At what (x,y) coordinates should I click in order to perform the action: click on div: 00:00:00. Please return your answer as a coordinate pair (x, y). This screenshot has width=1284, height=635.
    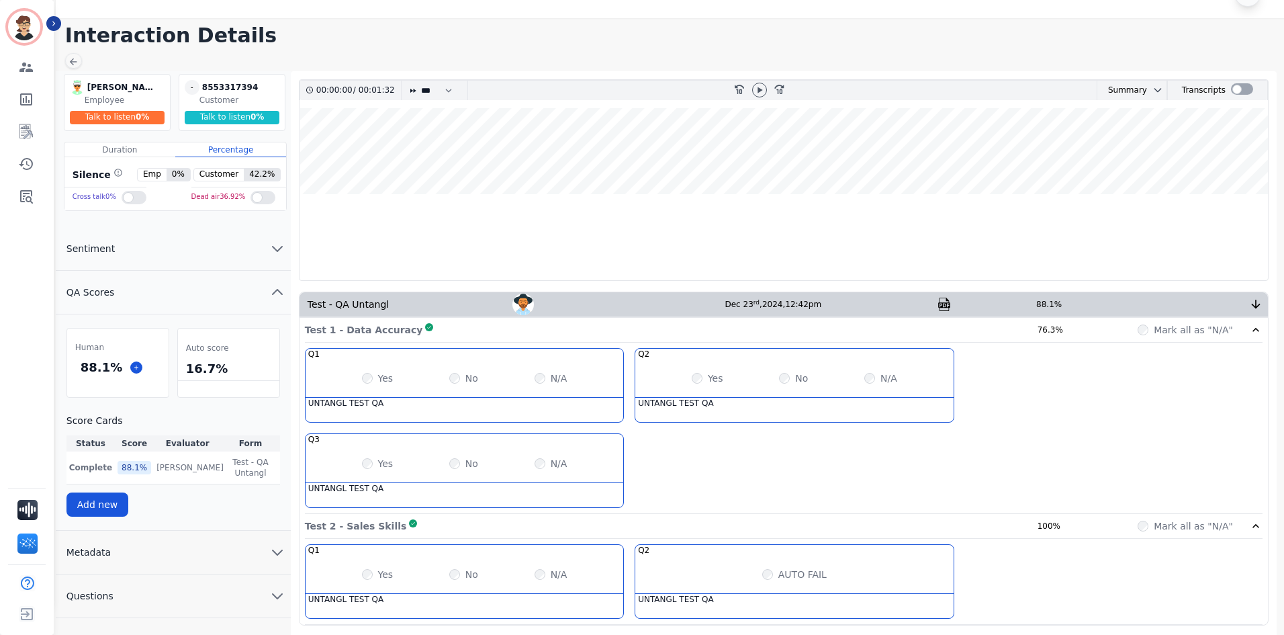
    Looking at the image, I should click on (335, 90).